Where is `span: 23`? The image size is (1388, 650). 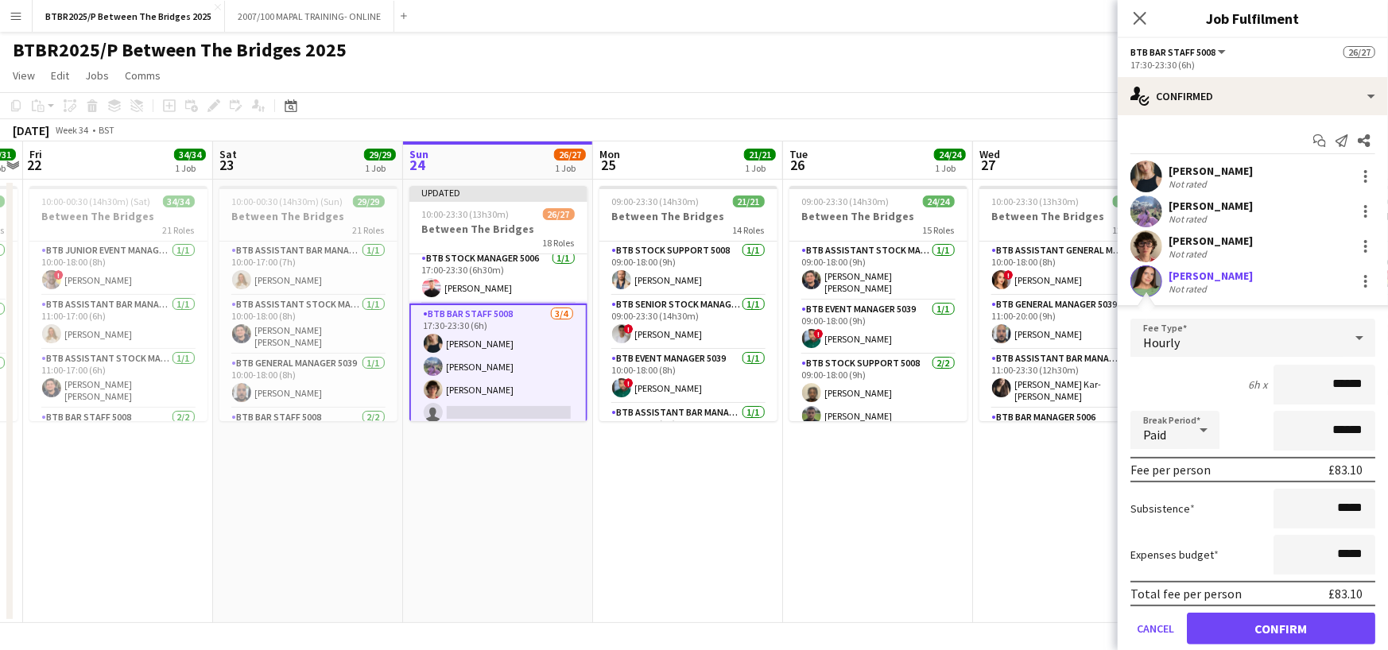
span: 23 is located at coordinates (226, 164).